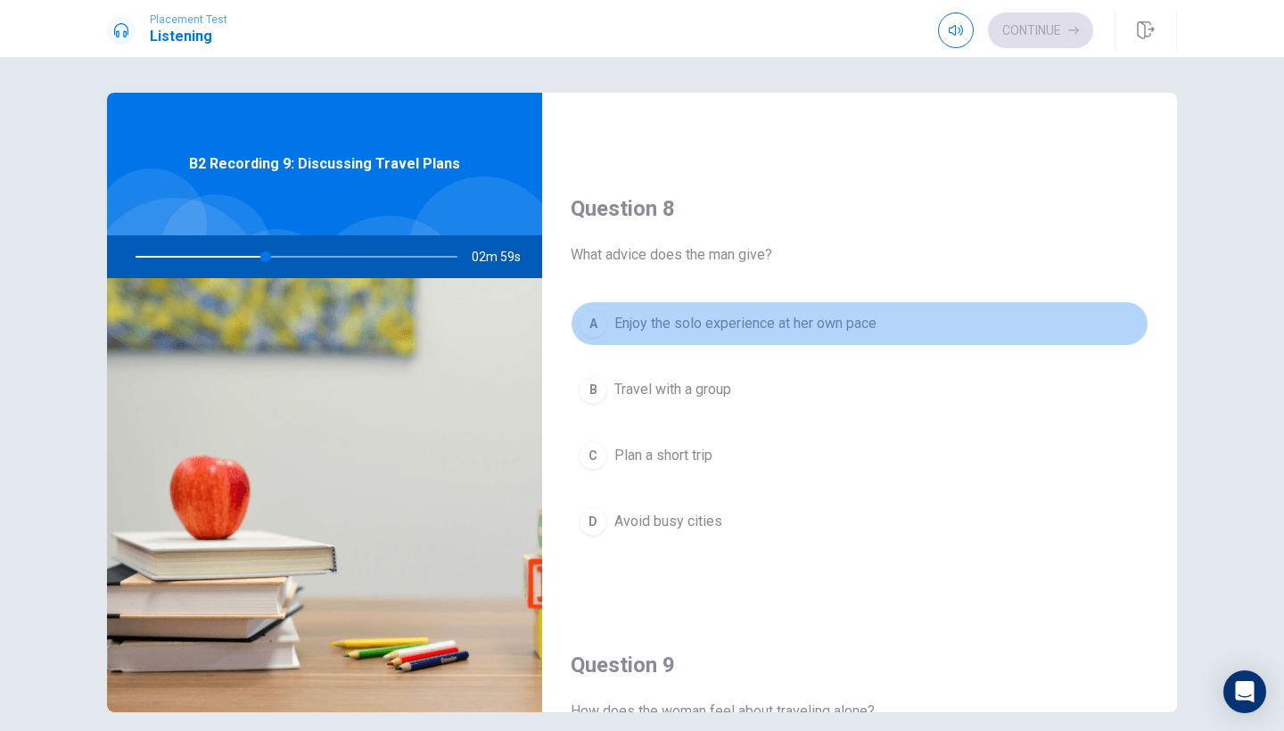 The width and height of the screenshot is (1284, 731). What do you see at coordinates (325, 164) in the screenshot?
I see `span: B2 Recording 9: Discussing Travel Plans` at bounding box center [325, 164].